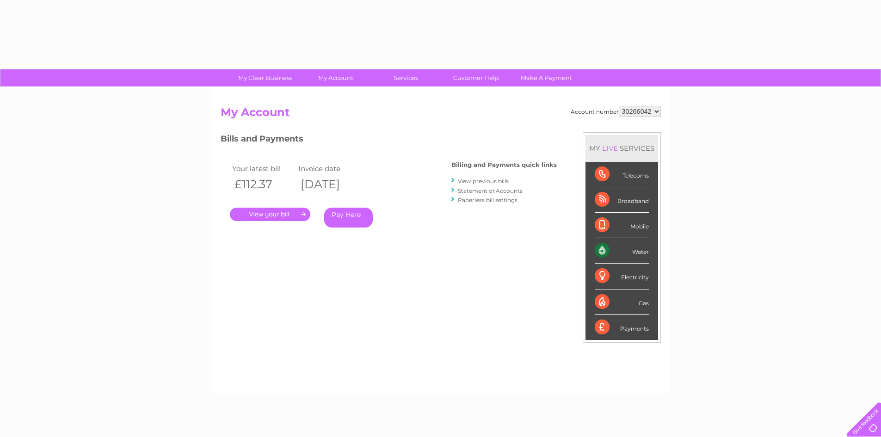 The width and height of the screenshot is (881, 437). What do you see at coordinates (621, 174) in the screenshot?
I see `div: Telecoms` at bounding box center [621, 174].